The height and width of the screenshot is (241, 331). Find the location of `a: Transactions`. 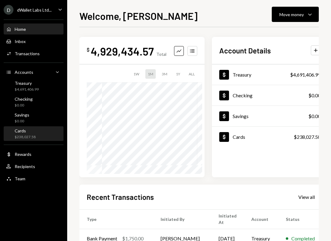

a: Transactions is located at coordinates (34, 53).